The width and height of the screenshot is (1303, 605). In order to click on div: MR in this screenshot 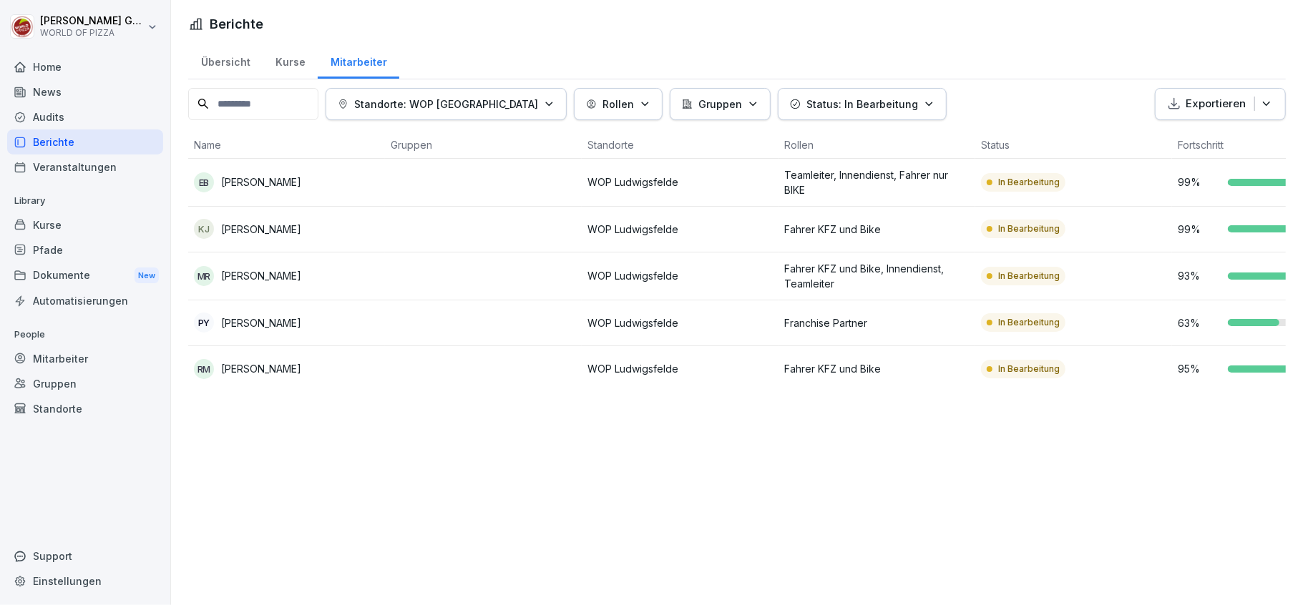, I will do `click(204, 276)`.